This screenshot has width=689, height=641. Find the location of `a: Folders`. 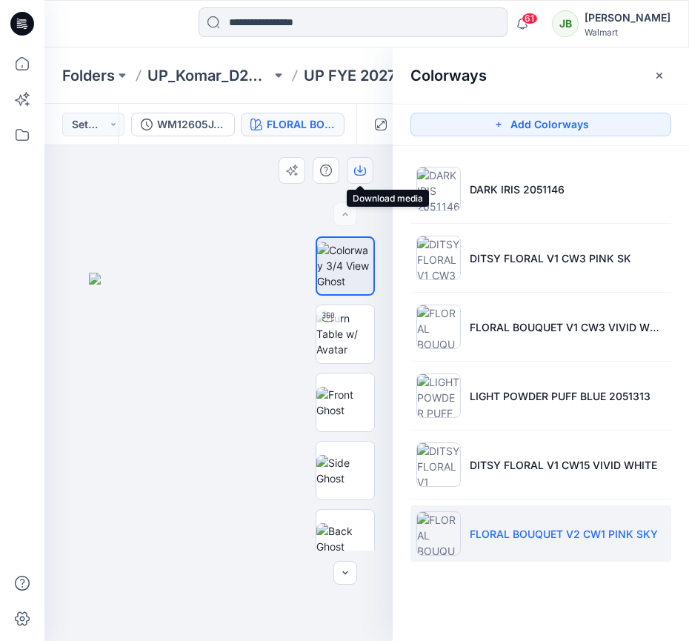

a: Folders is located at coordinates (88, 76).